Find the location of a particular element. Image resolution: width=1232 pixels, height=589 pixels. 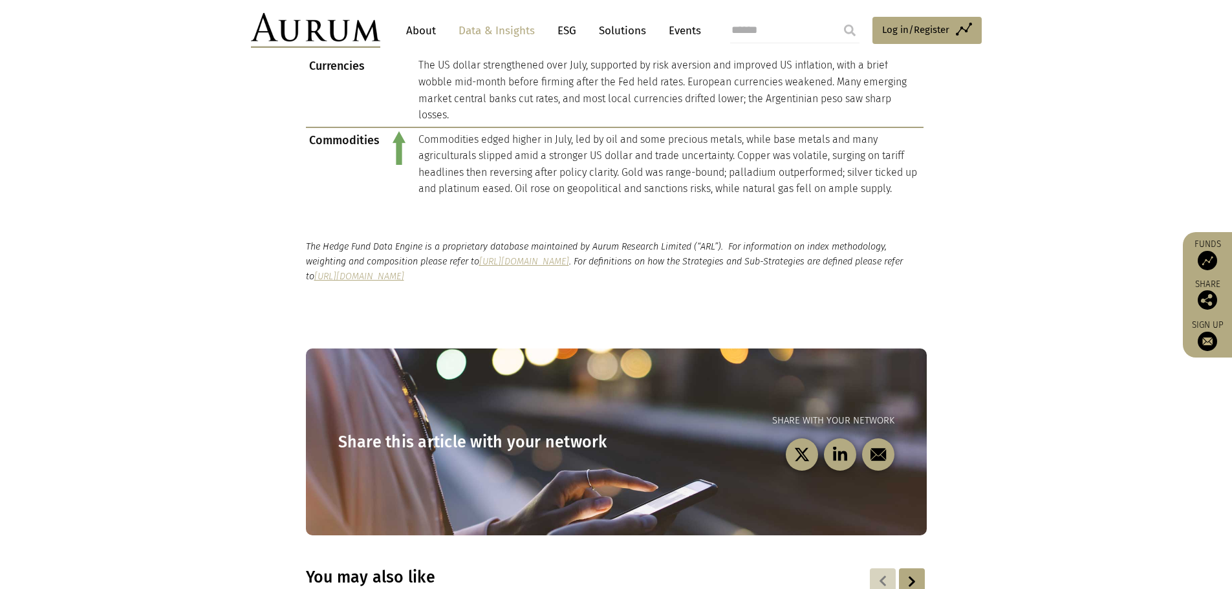

p: The Hedge Fund Data Engine is a proprietary database maintained by Aurum Research Limited (“ARL”)... is located at coordinates (616, 261).